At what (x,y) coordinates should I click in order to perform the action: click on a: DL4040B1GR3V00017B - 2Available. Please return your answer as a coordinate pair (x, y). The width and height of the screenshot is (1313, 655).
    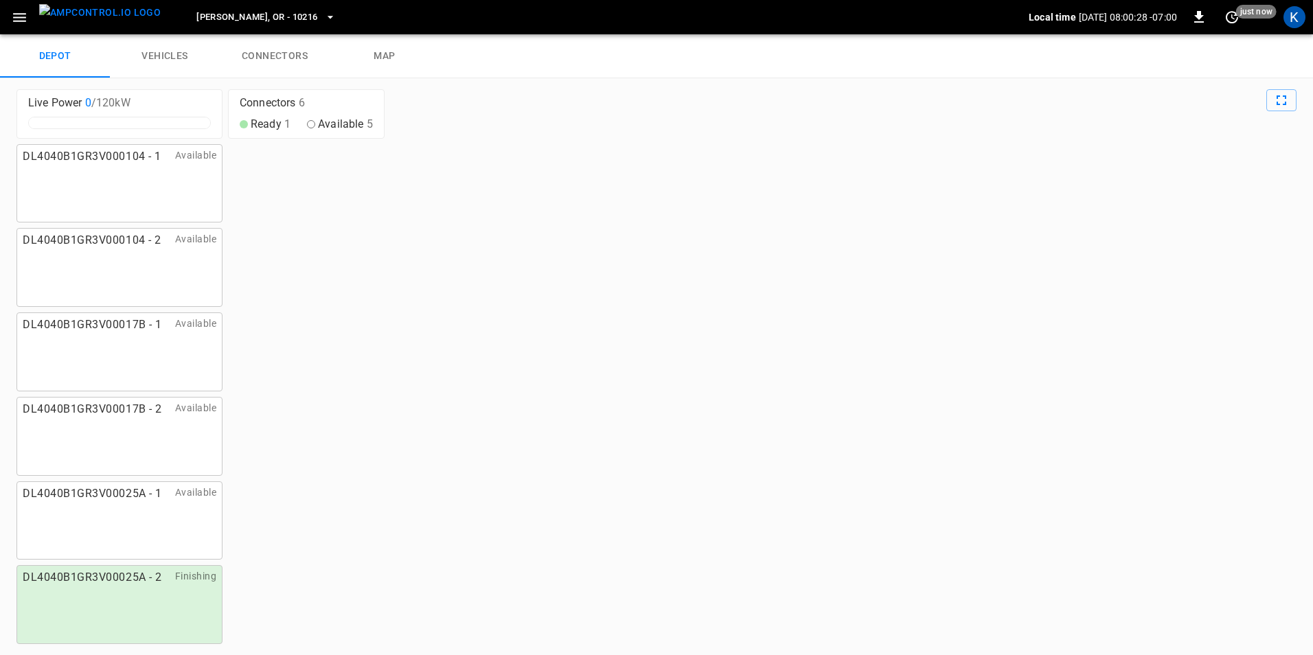
    Looking at the image, I should click on (119, 436).